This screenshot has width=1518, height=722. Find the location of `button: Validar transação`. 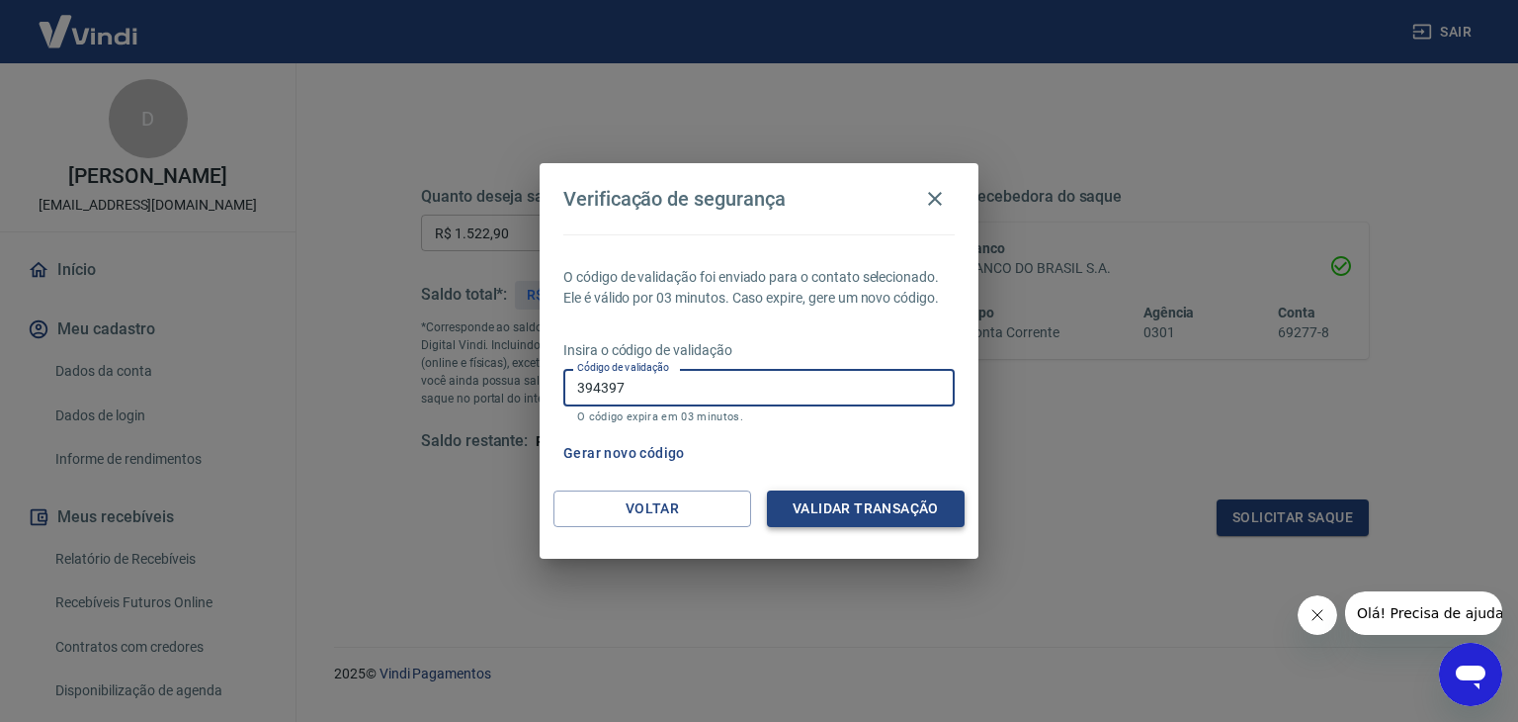

button: Validar transação is located at coordinates (866, 508).